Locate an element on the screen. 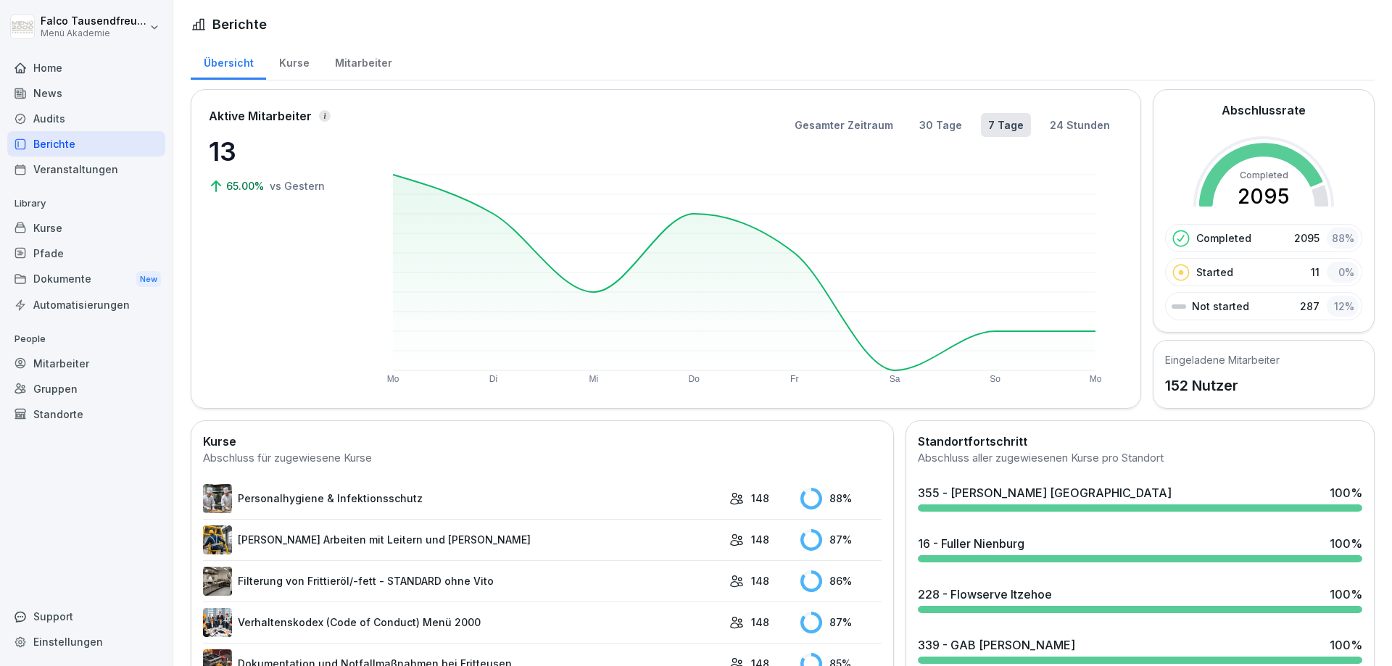  a: Gruppen is located at coordinates (86, 388).